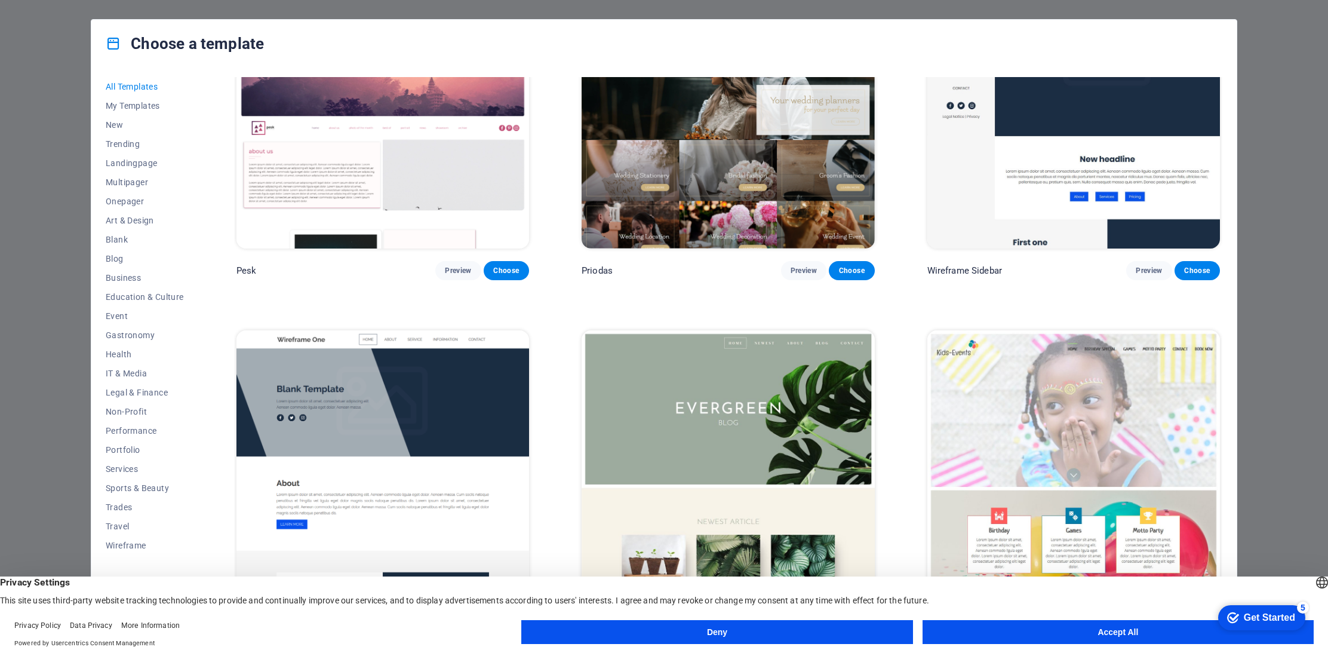  Describe the element at coordinates (144, 392) in the screenshot. I see `span: Legal & Finance` at that location.